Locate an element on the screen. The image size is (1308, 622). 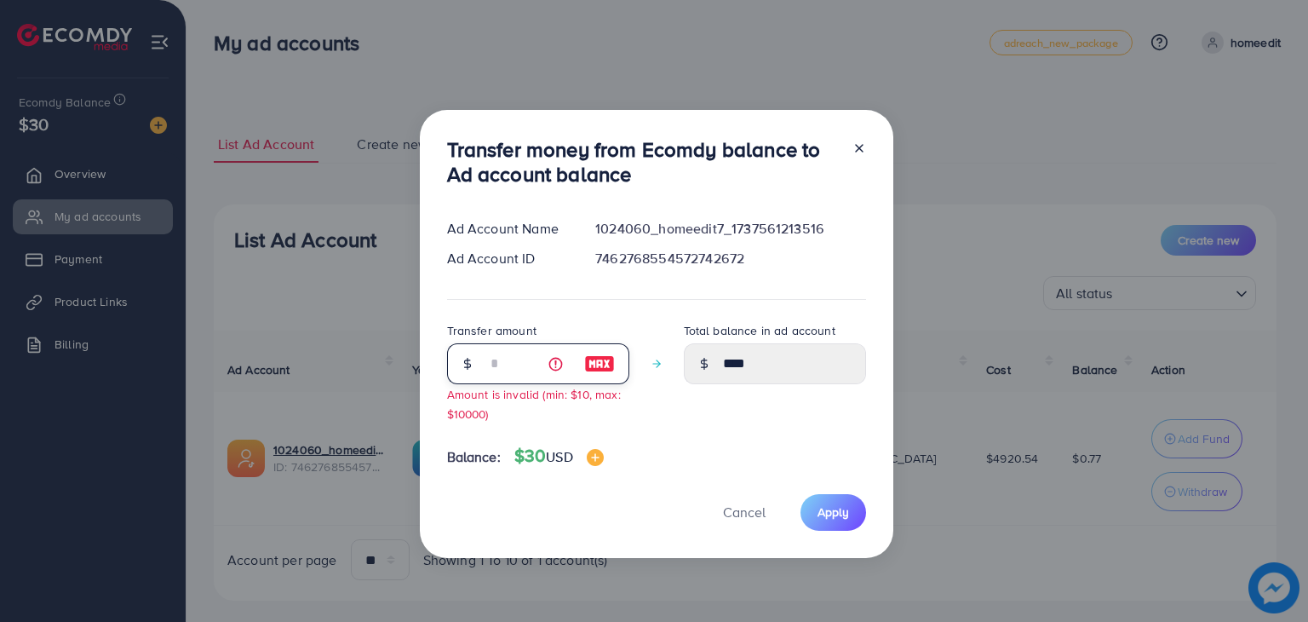
div: 7462768554572742672 is located at coordinates (730, 258).